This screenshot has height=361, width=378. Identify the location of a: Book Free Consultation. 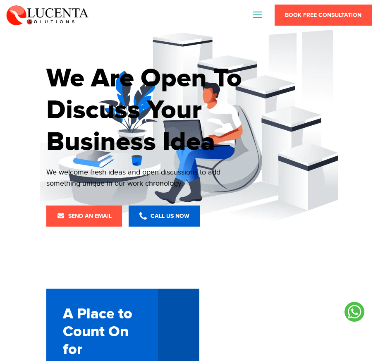
(323, 15).